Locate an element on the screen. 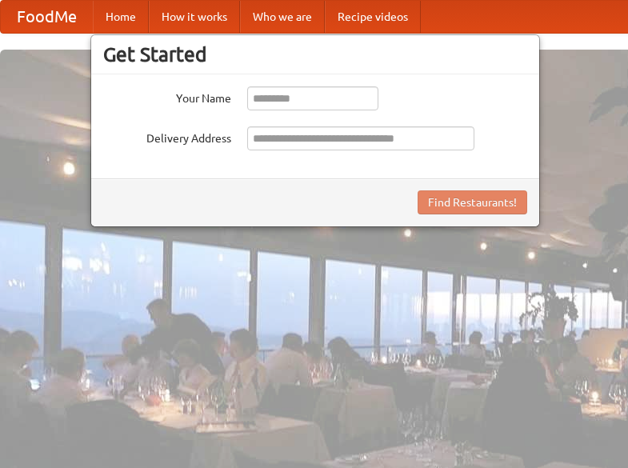 This screenshot has width=628, height=468. label: Delivery Address is located at coordinates (167, 136).